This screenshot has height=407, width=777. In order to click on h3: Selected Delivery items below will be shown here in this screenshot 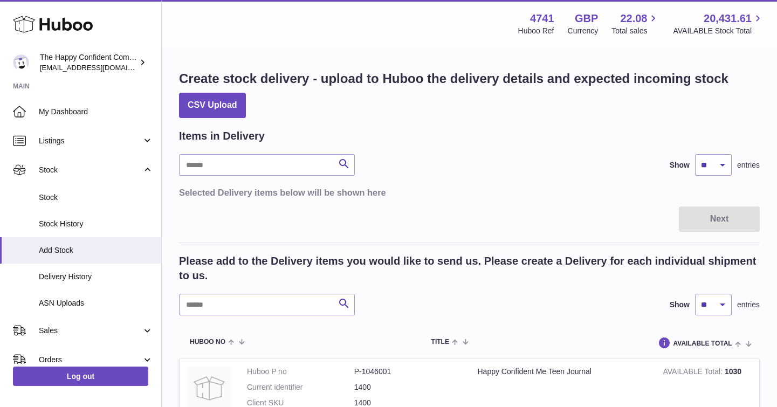, I will do `click(469, 193)`.